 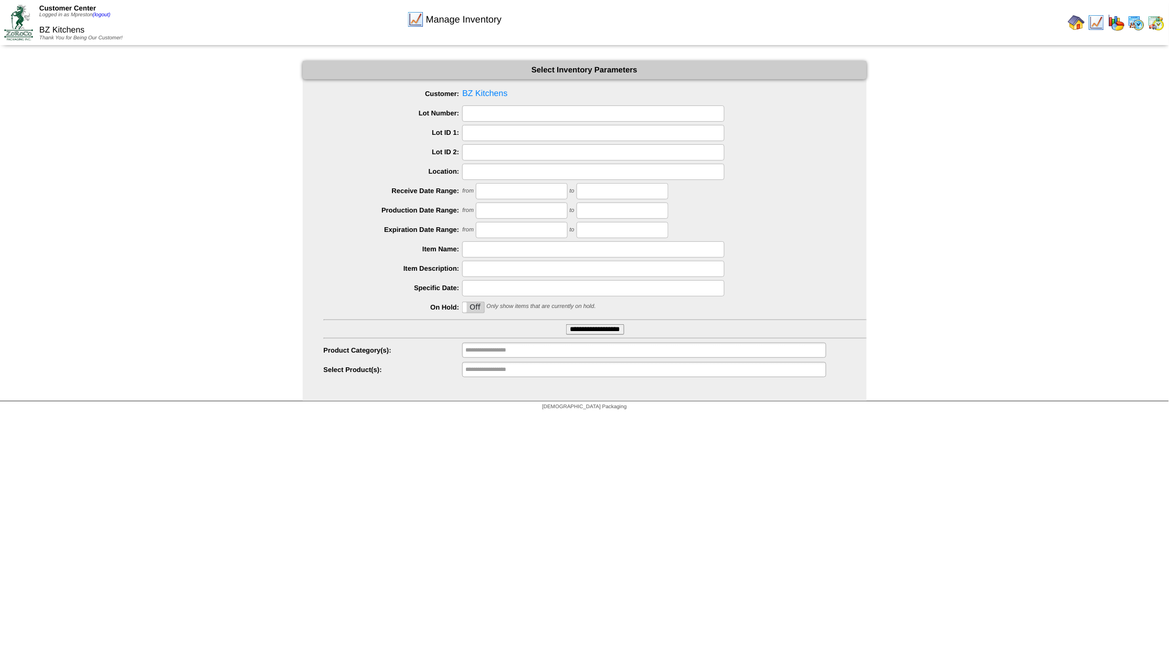 I want to click on label: Lot Number:, so click(x=393, y=113).